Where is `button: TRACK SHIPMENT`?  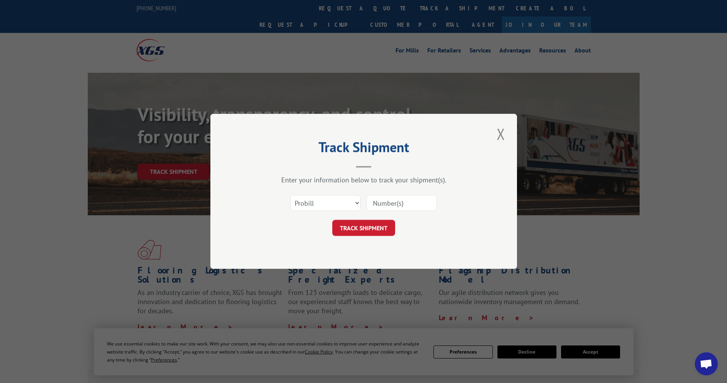 button: TRACK SHIPMENT is located at coordinates (363, 228).